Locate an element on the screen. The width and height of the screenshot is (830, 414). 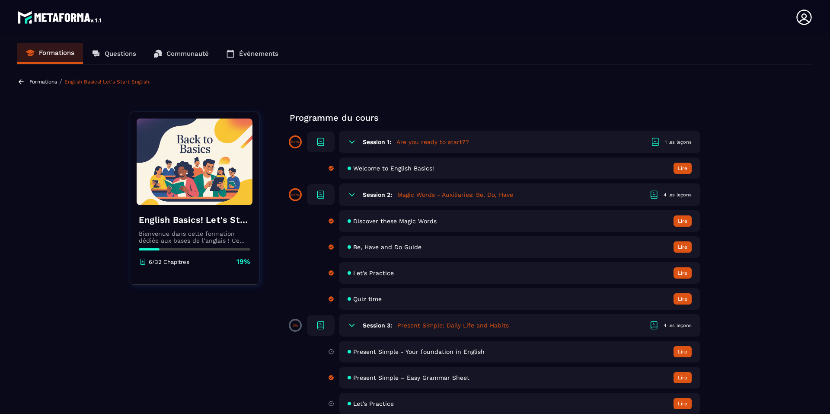
span: Discover these Magic Words is located at coordinates (395, 221).